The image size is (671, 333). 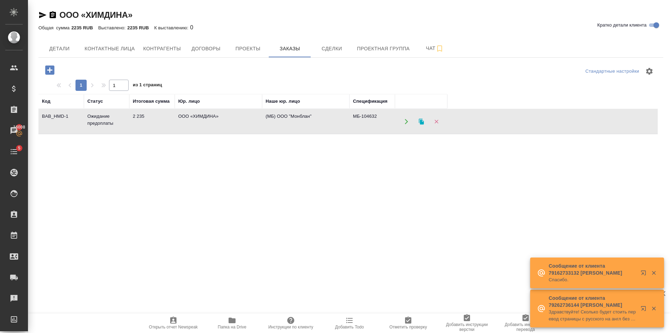 I want to click on div: Спецификация, so click(x=370, y=101).